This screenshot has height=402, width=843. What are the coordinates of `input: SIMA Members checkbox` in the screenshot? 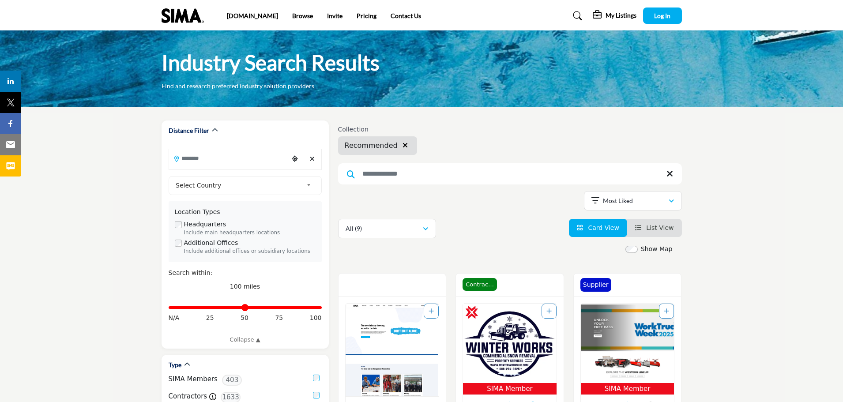 It's located at (316, 378).